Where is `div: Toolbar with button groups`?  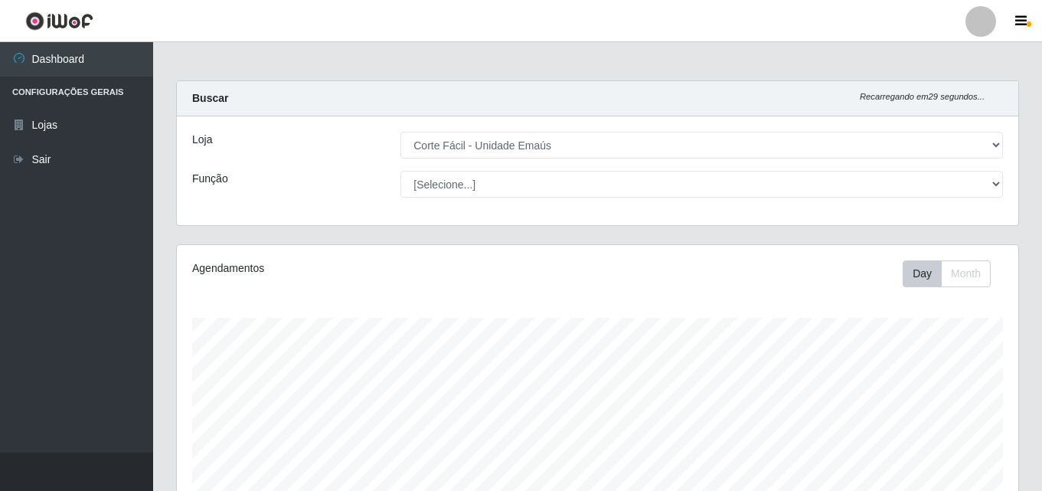 div: Toolbar with button groups is located at coordinates (952, 273).